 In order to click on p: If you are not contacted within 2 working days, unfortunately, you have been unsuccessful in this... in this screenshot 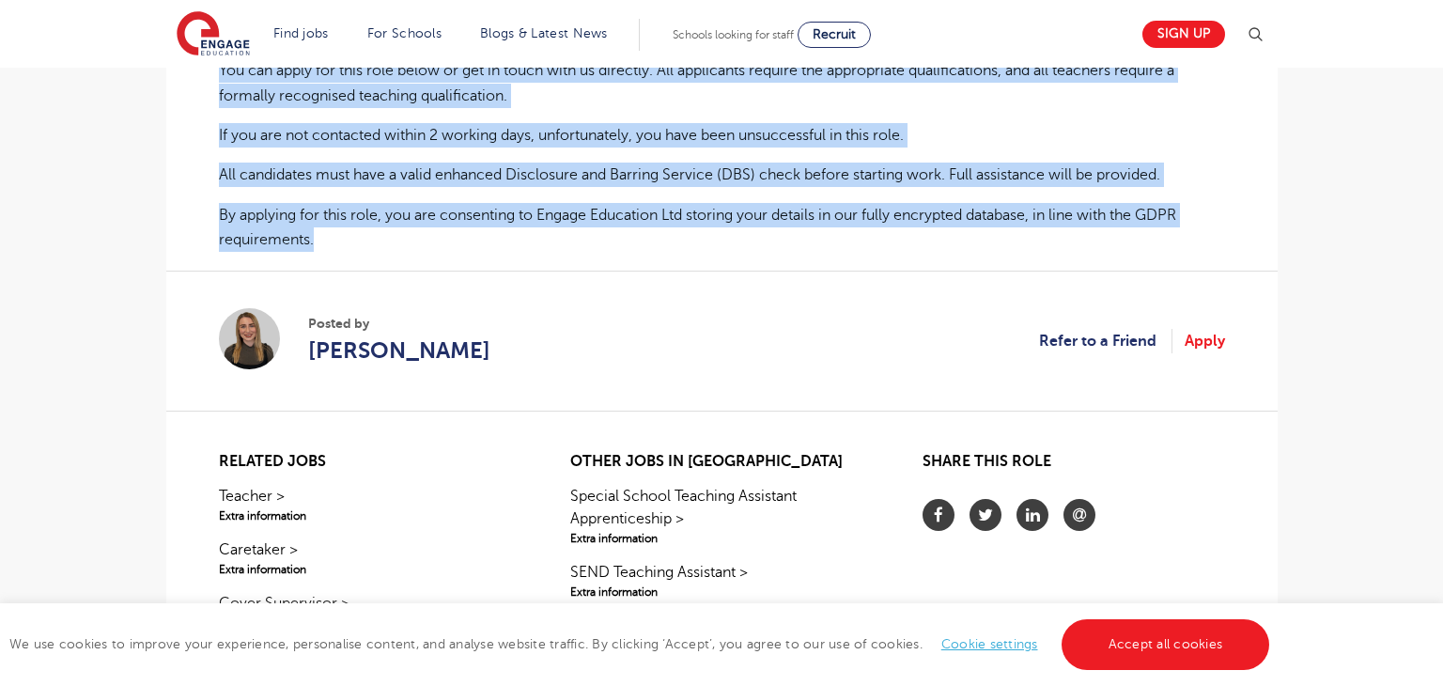, I will do `click(721, 135)`.